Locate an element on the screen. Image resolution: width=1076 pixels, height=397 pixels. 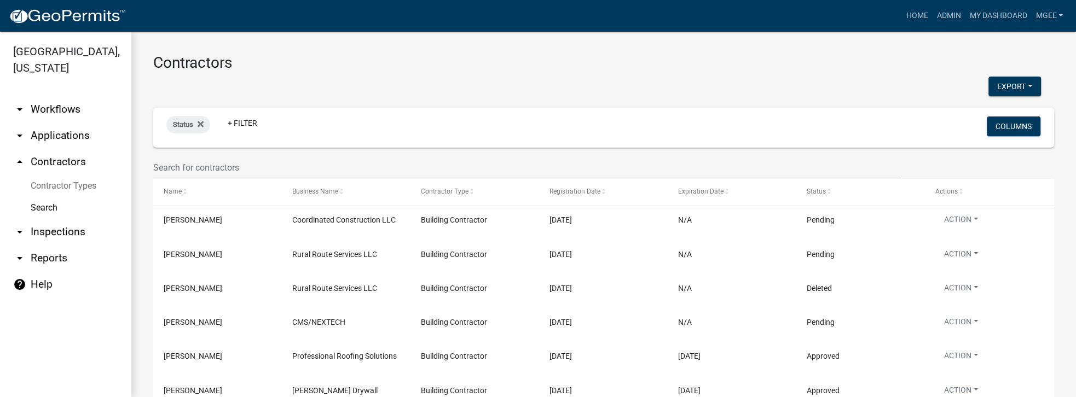
span: Expiration Date is located at coordinates (701, 192).